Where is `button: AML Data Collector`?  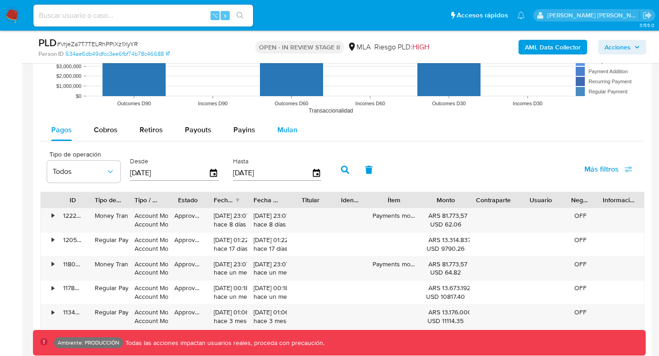 button: AML Data Collector is located at coordinates (553, 47).